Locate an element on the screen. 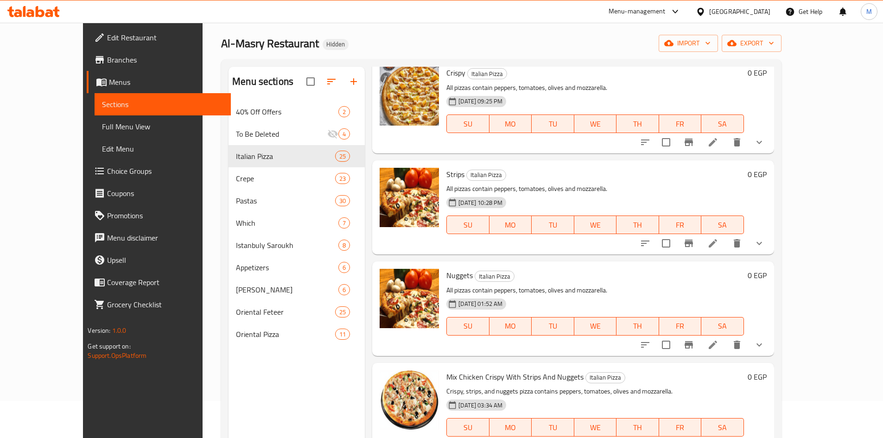  div: Oriental Pizza is located at coordinates (286, 334).